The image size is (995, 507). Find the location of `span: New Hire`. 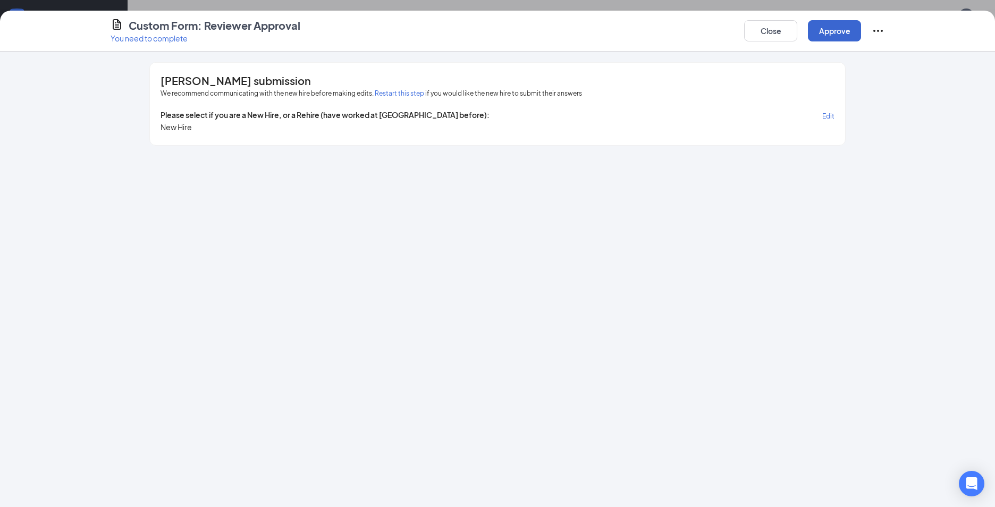

span: New Hire is located at coordinates (176, 127).